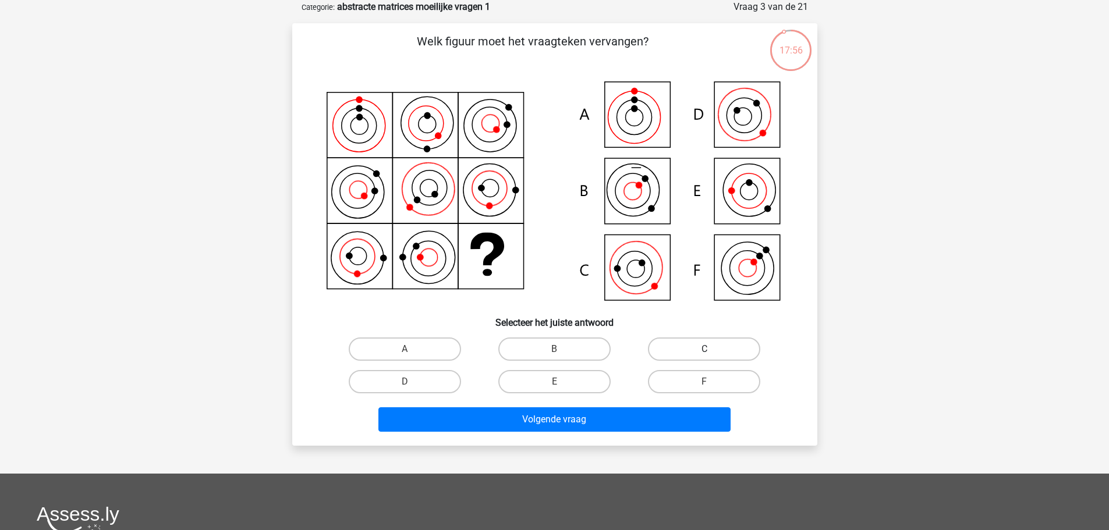 This screenshot has height=530, width=1109. I want to click on label: F, so click(704, 382).